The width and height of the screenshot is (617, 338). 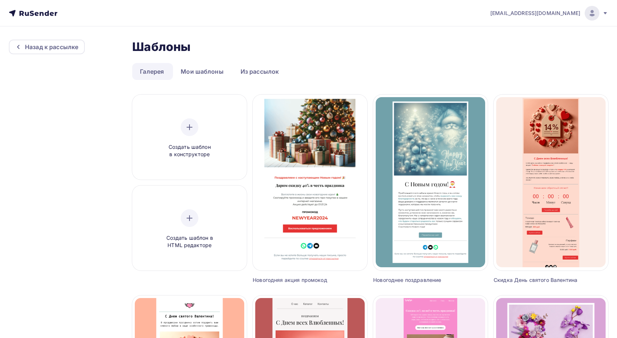 What do you see at coordinates (51, 47) in the screenshot?
I see `div: Назад к рассылке` at bounding box center [51, 47].